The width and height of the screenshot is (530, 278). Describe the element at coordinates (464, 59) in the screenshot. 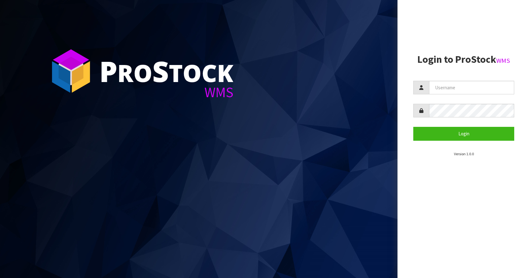

I see `h2: Login to ProStock` at that location.